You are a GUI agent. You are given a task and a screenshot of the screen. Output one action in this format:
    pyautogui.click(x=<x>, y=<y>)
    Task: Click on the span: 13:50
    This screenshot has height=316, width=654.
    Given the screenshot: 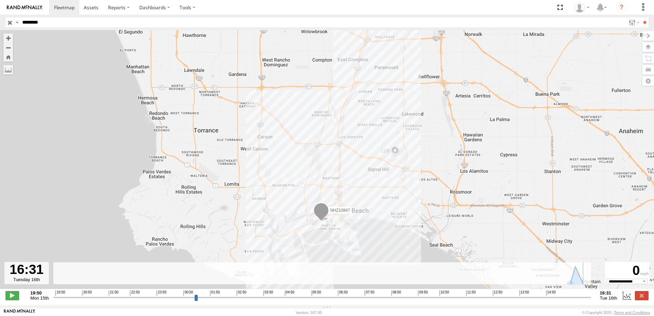 What is the action you would take?
    pyautogui.click(x=524, y=293)
    